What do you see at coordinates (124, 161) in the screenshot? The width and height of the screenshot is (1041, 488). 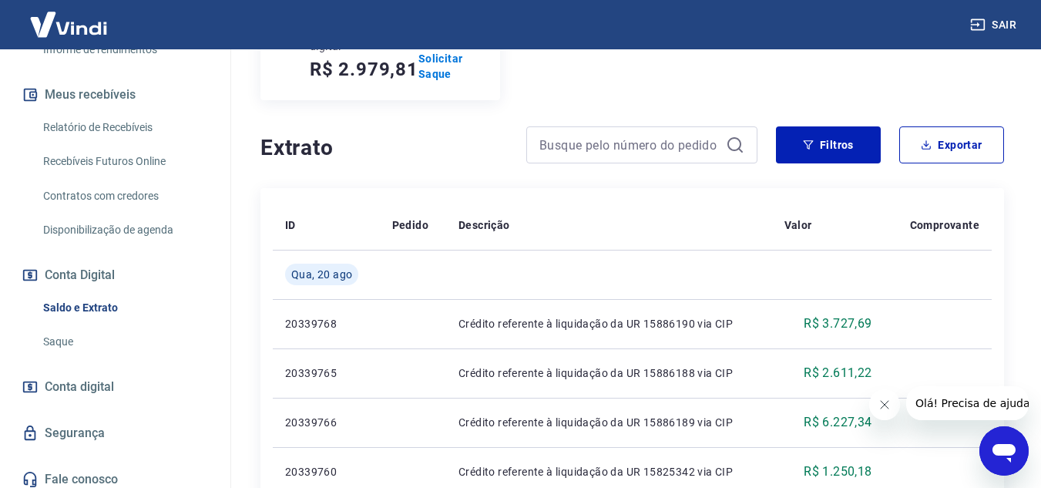 I see `a: Recebíveis Futuros Online` at bounding box center [124, 161].